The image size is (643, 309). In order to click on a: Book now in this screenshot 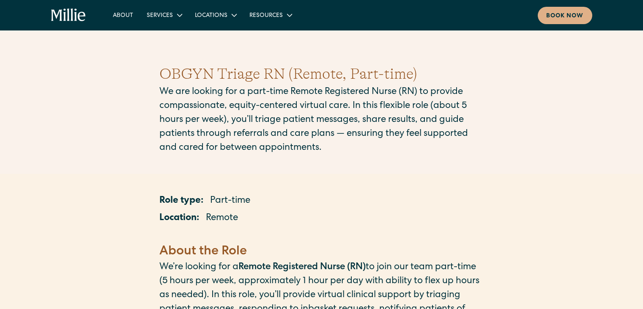, I will do `click(565, 15)`.